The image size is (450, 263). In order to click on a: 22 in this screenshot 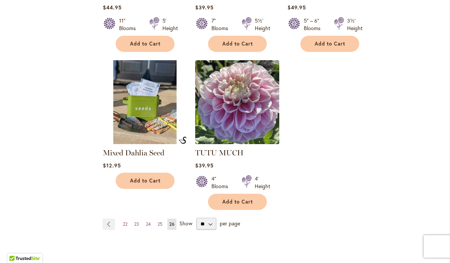, I will do `click(125, 225)`.